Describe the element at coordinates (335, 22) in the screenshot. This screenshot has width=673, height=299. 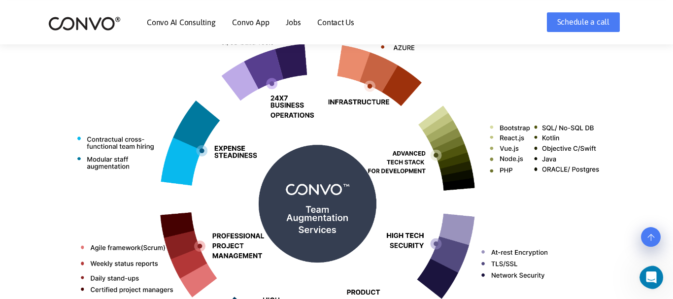
I see `a: Contact Us` at that location.